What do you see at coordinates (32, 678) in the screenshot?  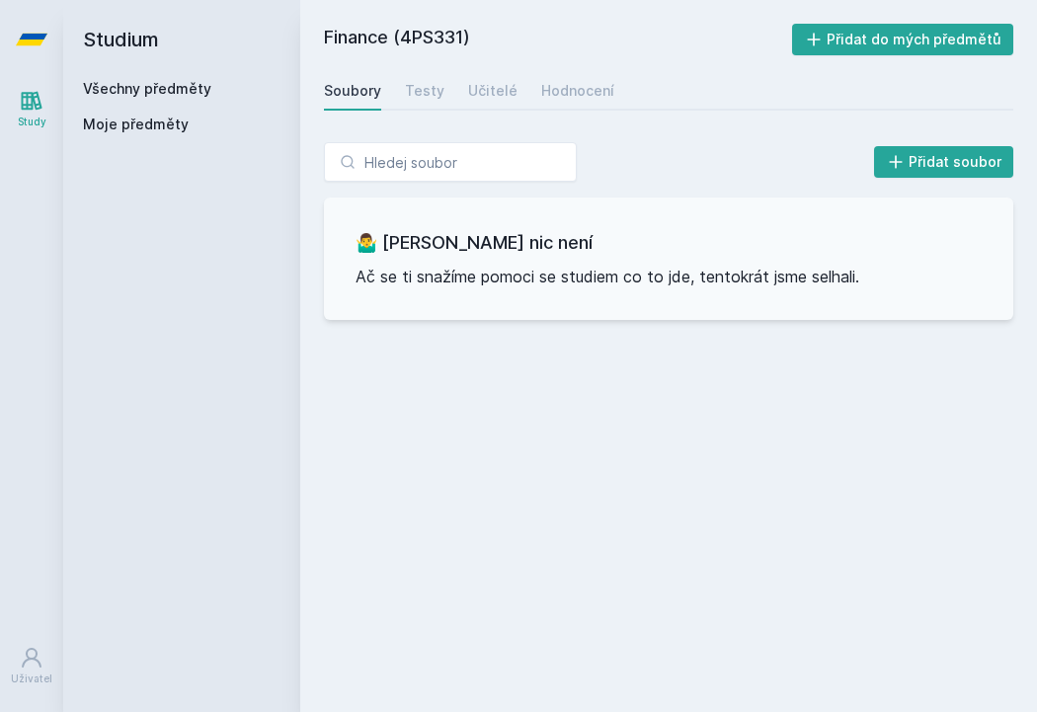 I see `div: Uživatel` at bounding box center [32, 678].